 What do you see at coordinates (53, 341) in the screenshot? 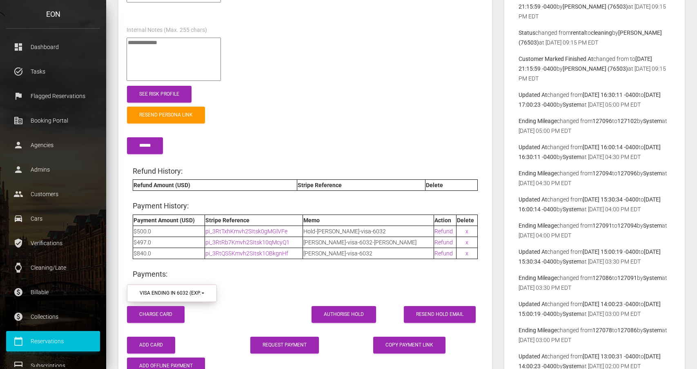
I see `p: Reservations` at bounding box center [53, 341].